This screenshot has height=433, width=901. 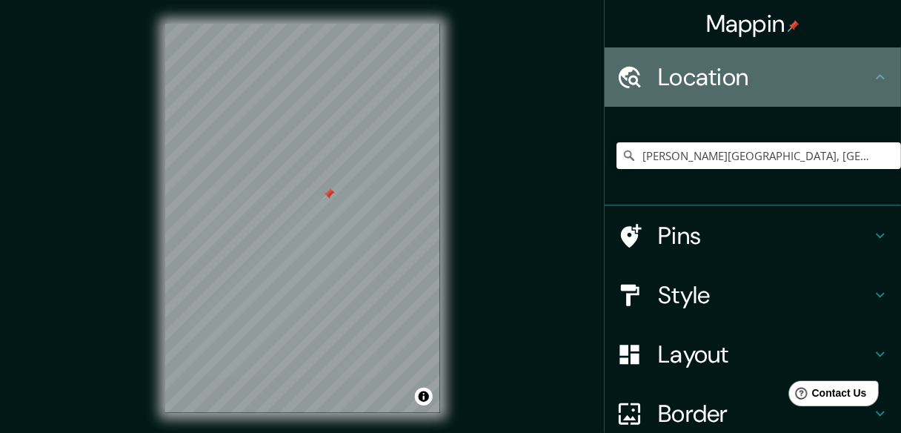 I want to click on h4: Location, so click(x=765, y=77).